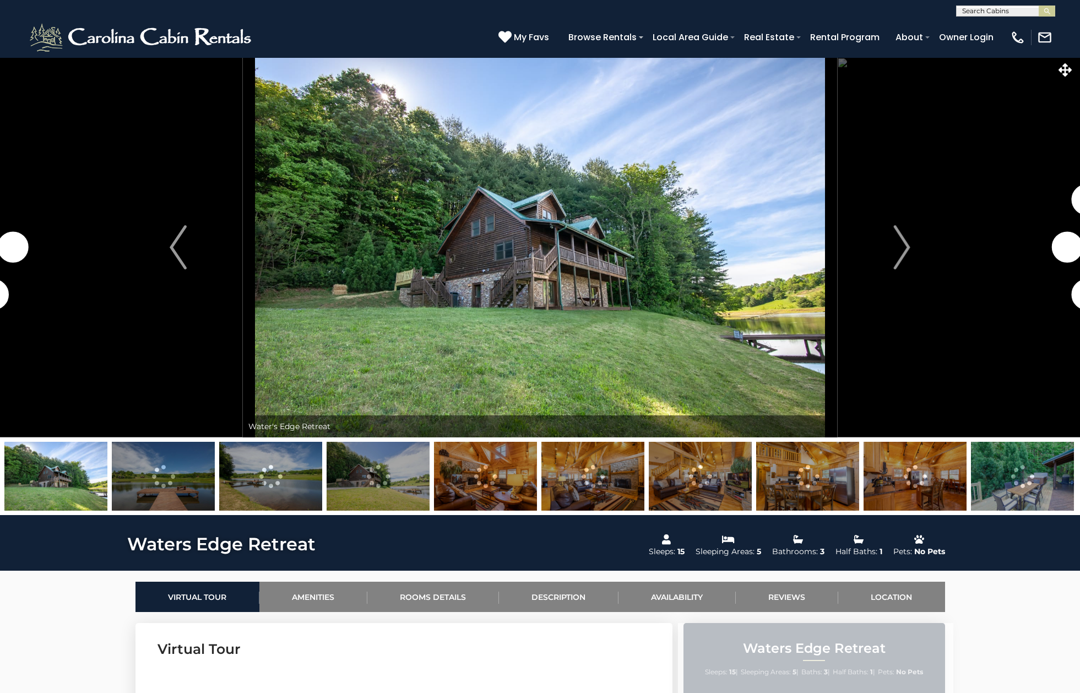 This screenshot has height=693, width=1080. What do you see at coordinates (700, 476) in the screenshot?
I see `img: 164145610` at bounding box center [700, 476].